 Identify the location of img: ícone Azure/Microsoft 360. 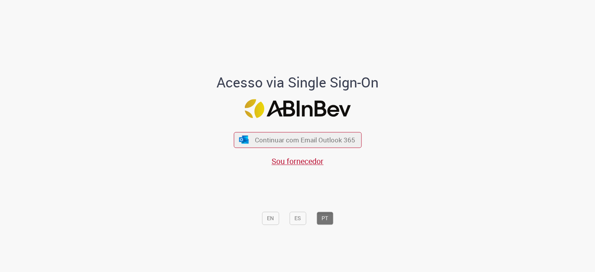
(244, 139).